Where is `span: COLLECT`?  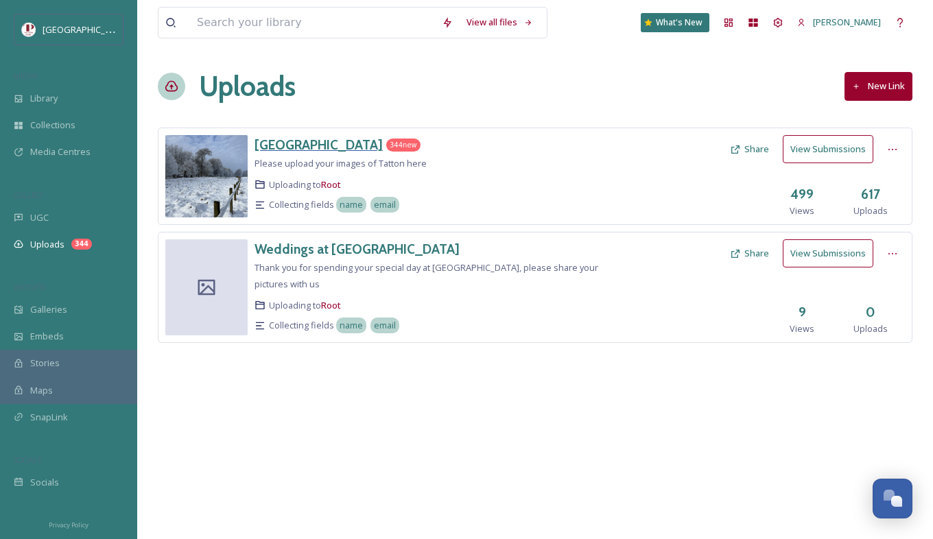
span: COLLECT is located at coordinates (28, 195).